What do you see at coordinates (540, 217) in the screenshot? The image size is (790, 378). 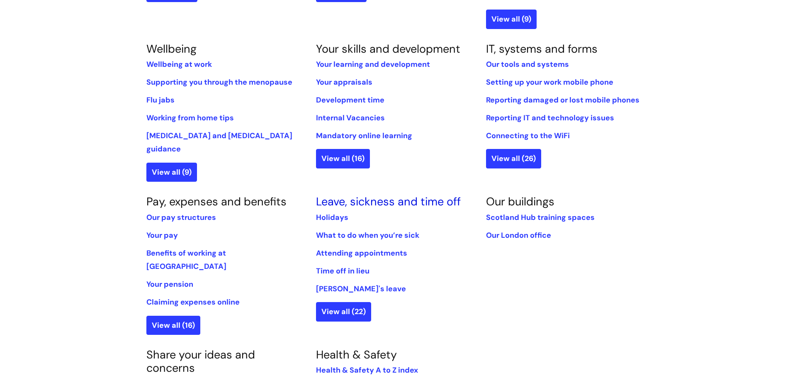 I see `a: Scotland Hub training spaces` at bounding box center [540, 217].